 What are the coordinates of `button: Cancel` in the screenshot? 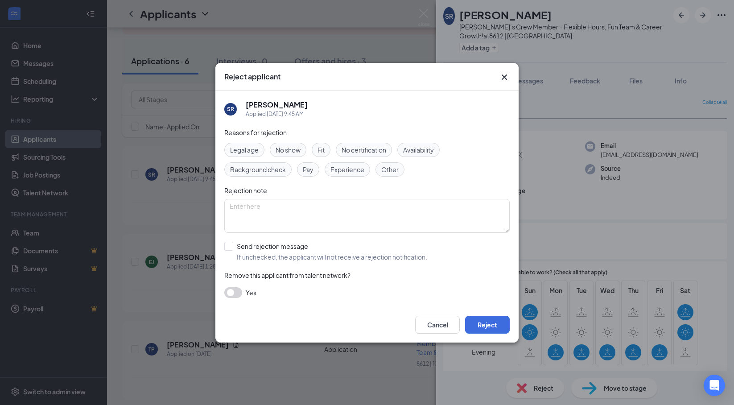 It's located at (437, 325).